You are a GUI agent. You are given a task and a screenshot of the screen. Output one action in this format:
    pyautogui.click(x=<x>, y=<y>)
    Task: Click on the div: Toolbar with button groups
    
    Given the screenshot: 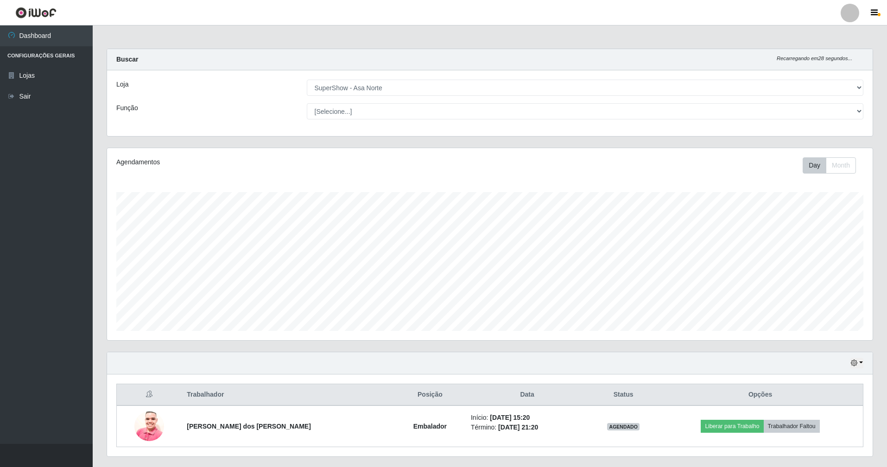 What is the action you would take?
    pyautogui.click(x=832, y=165)
    